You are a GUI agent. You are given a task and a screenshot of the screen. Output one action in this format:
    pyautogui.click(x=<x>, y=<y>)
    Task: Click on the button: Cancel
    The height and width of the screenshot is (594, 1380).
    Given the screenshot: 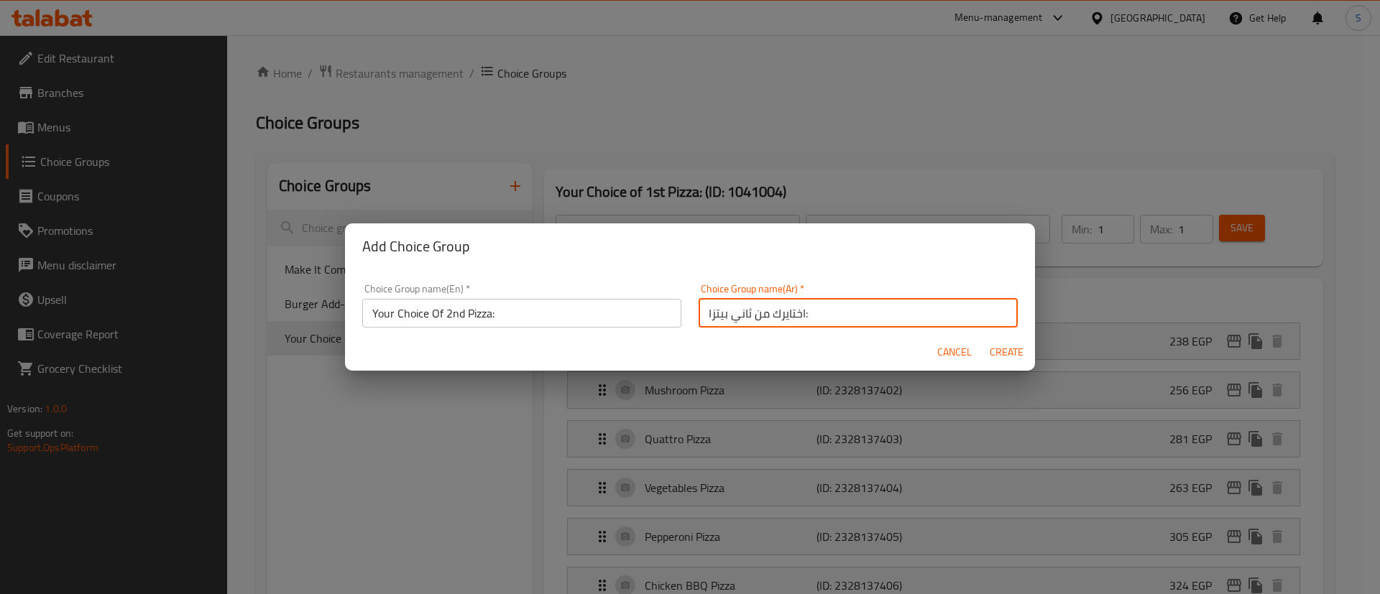 What is the action you would take?
    pyautogui.click(x=954, y=352)
    